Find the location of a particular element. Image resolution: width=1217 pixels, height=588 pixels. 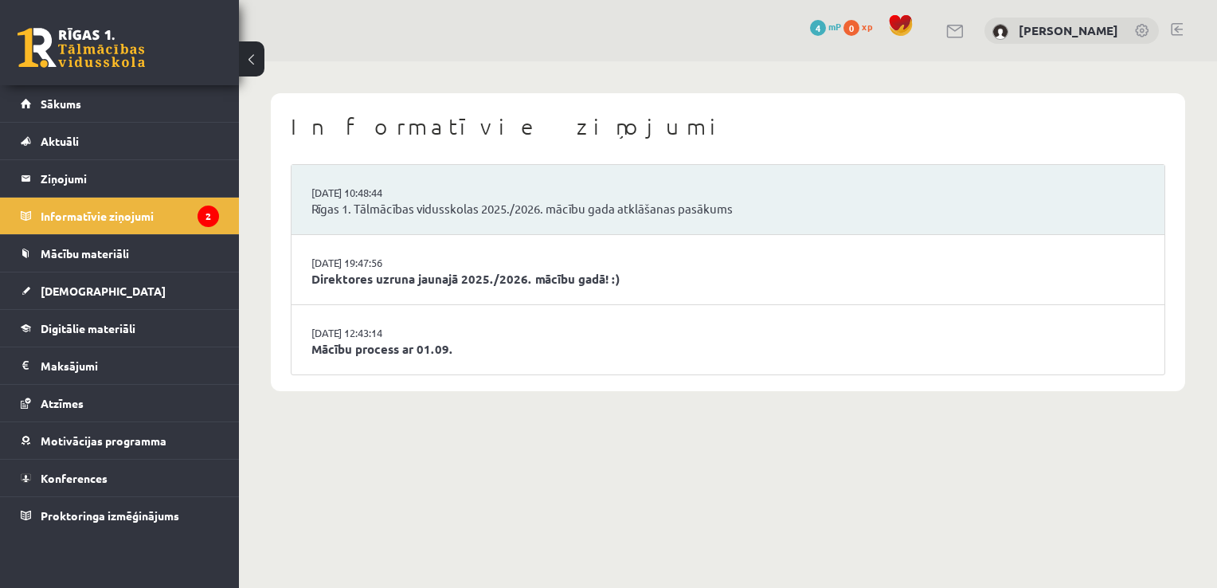

a: Mācību process ar 01.09. is located at coordinates (728, 349).